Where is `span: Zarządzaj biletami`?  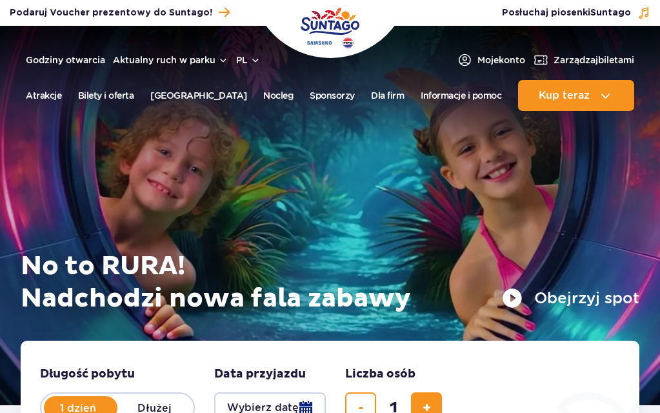 span: Zarządzaj biletami is located at coordinates (594, 60).